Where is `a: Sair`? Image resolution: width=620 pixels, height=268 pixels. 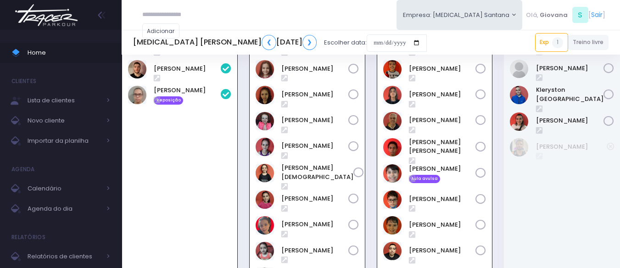 a: Sair is located at coordinates (596, 15).